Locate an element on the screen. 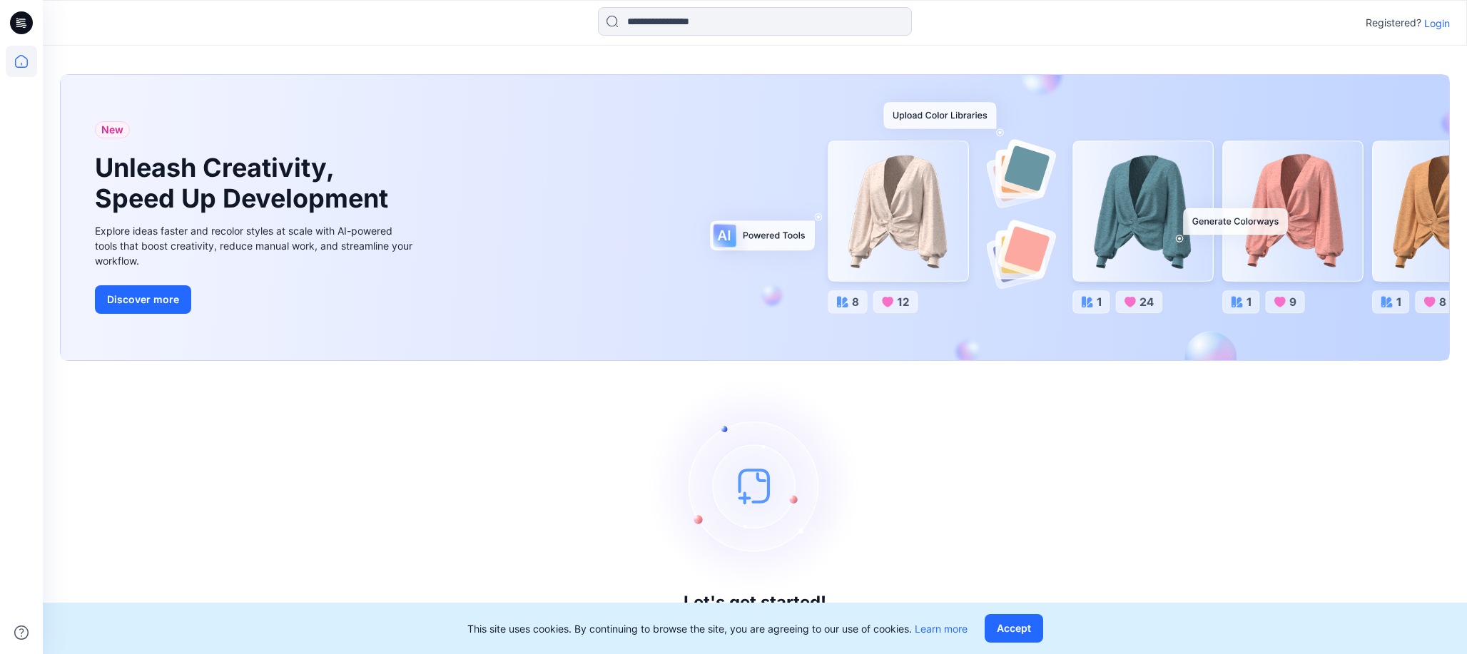 This screenshot has width=1467, height=654. p: Registered? is located at coordinates (1393, 23).